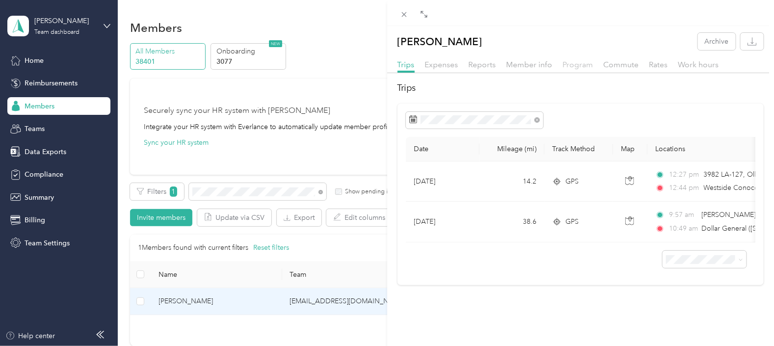  I want to click on th: Mileage (mi), so click(512, 149).